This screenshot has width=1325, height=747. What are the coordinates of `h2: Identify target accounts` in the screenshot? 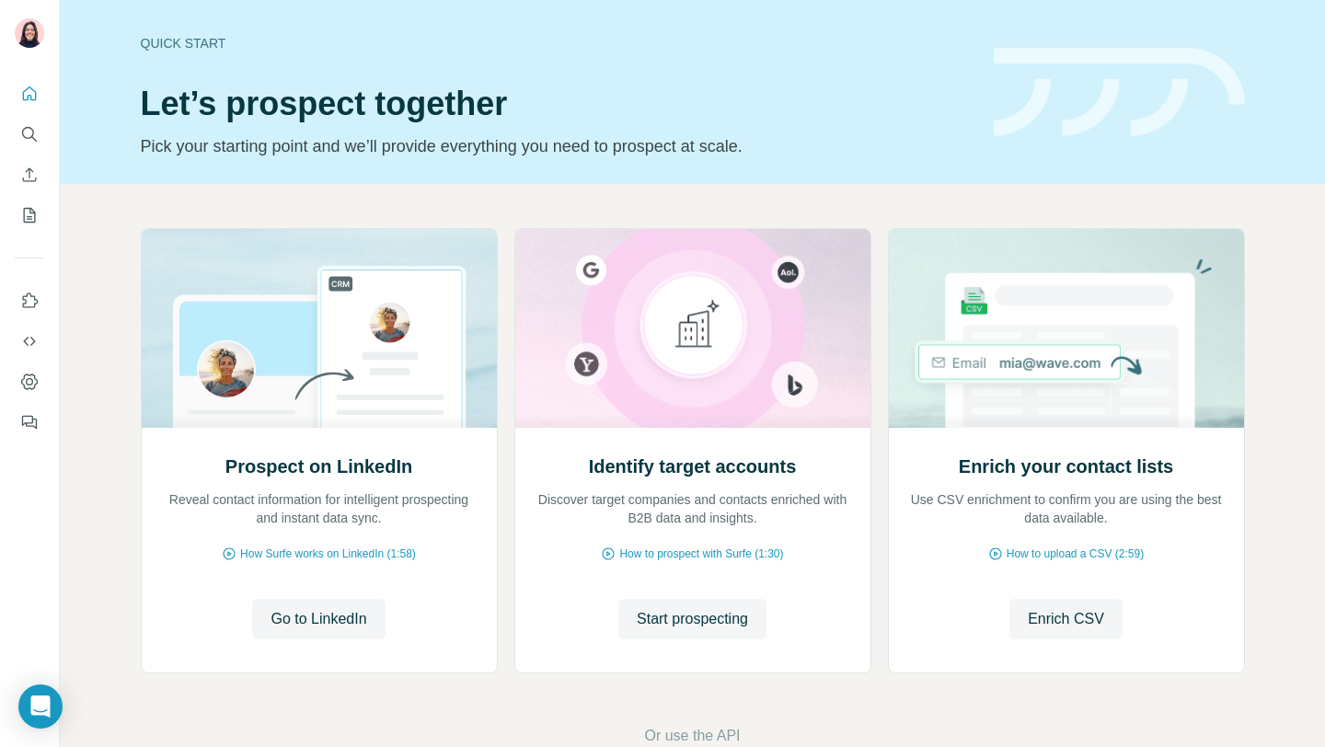 It's located at (693, 466).